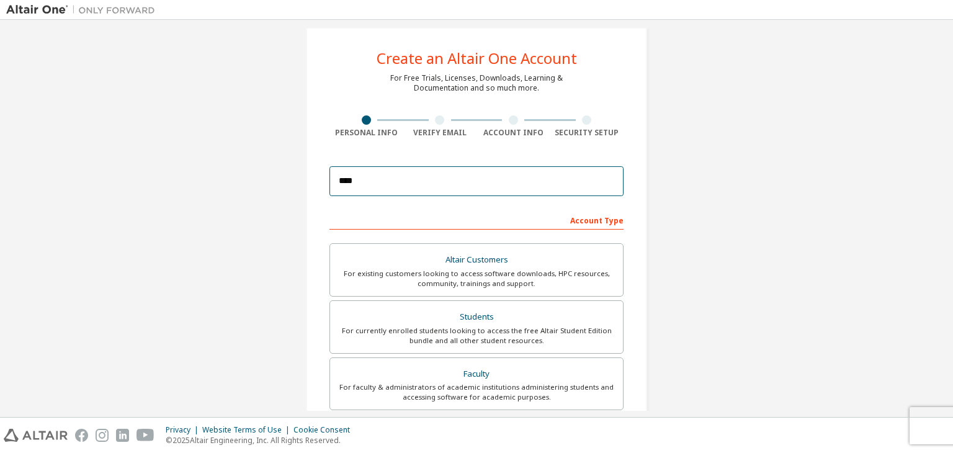 The width and height of the screenshot is (953, 453). What do you see at coordinates (513, 133) in the screenshot?
I see `div: Account Info` at bounding box center [513, 133].